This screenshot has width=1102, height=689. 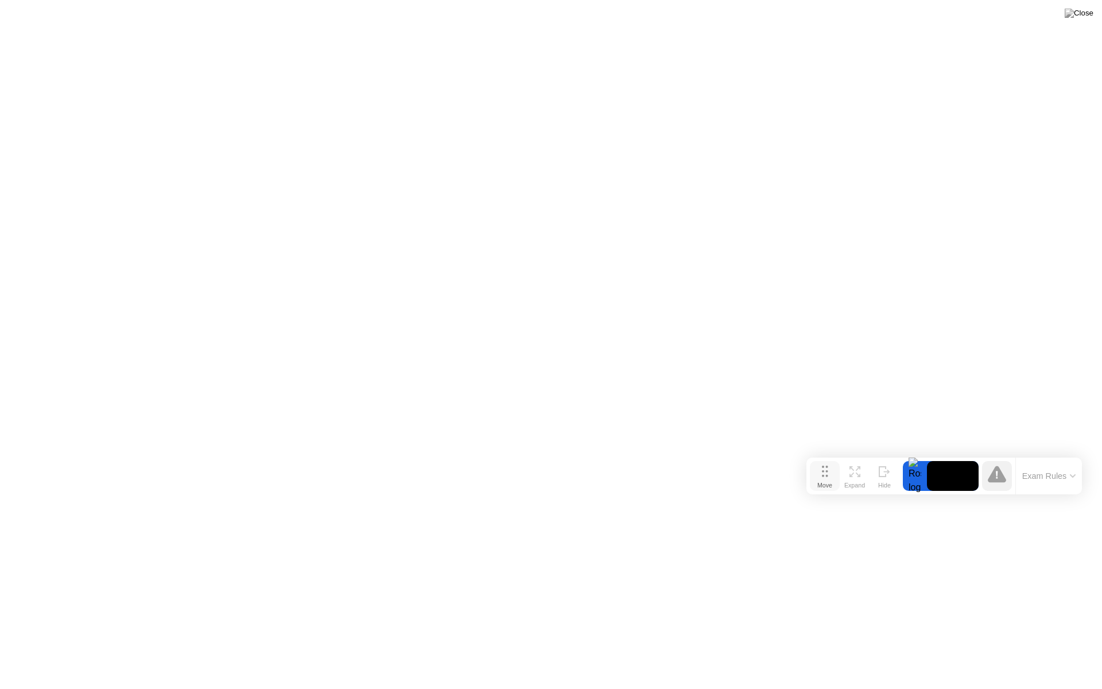 I want to click on div: Move, so click(x=825, y=485).